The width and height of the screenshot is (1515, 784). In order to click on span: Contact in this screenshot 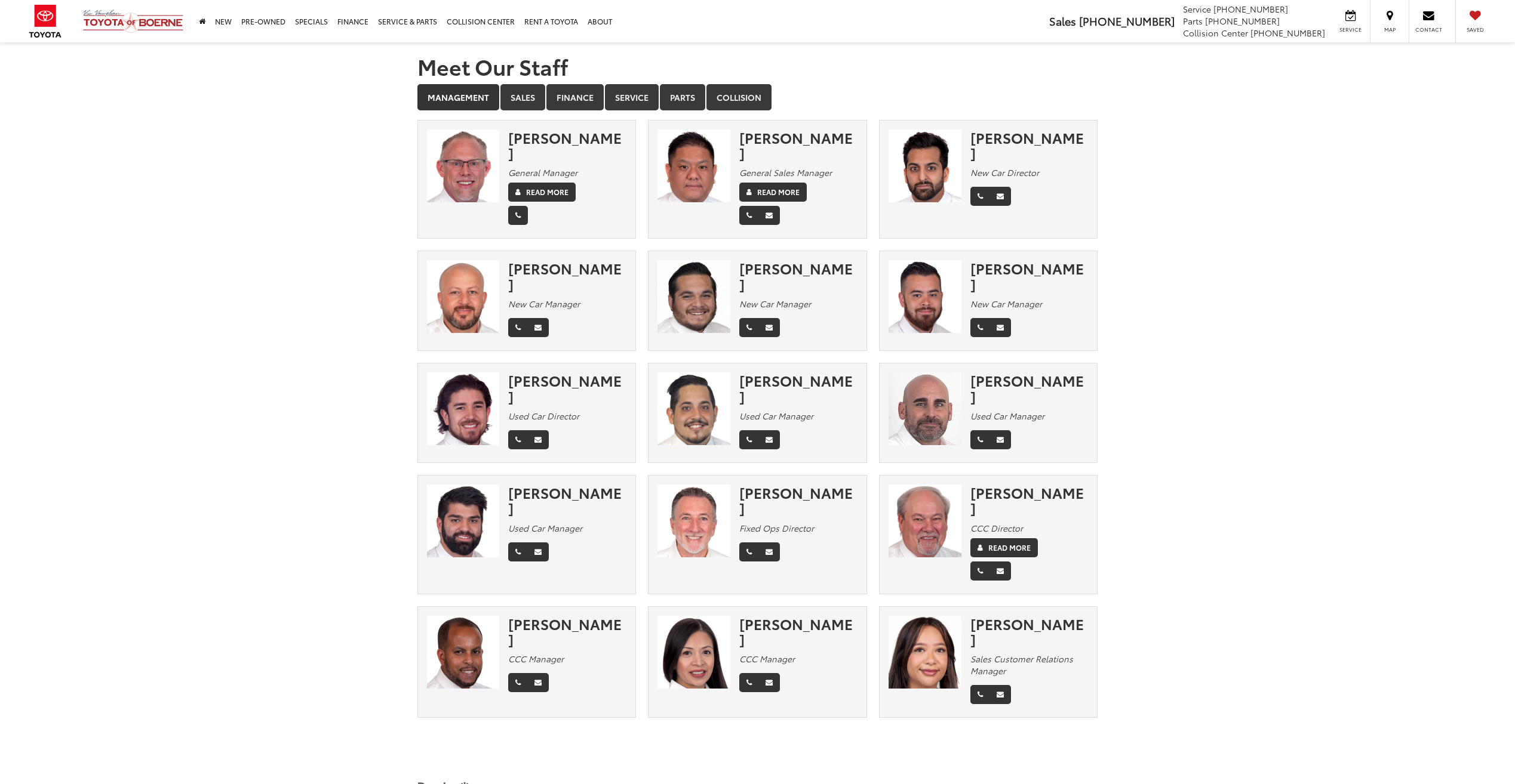, I will do `click(1428, 29)`.